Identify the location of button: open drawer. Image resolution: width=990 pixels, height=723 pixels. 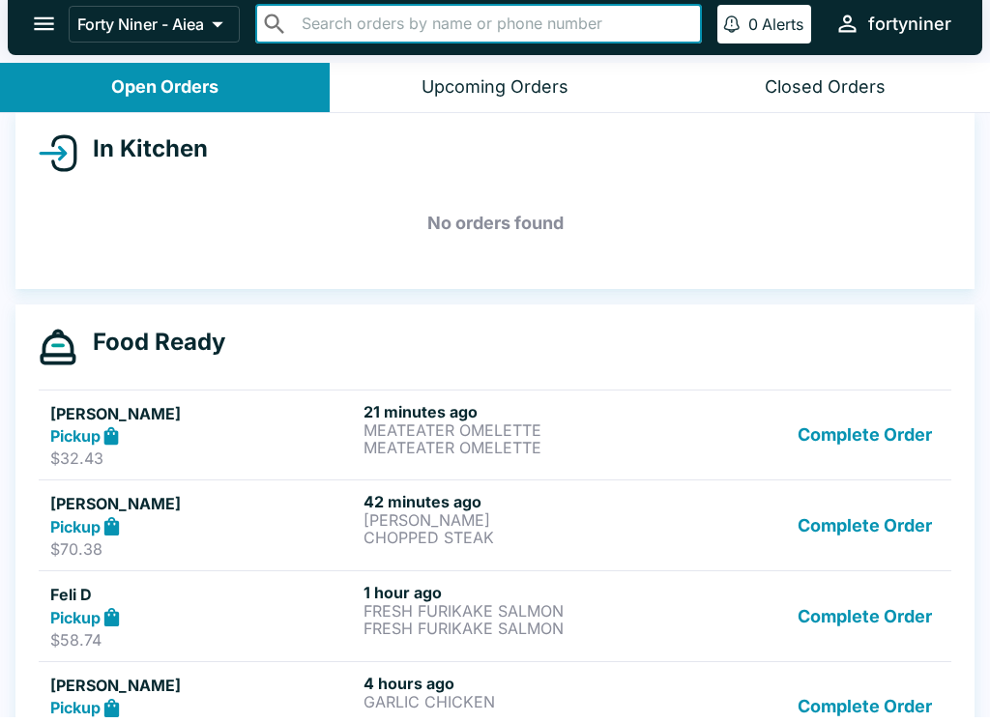
(44, 30).